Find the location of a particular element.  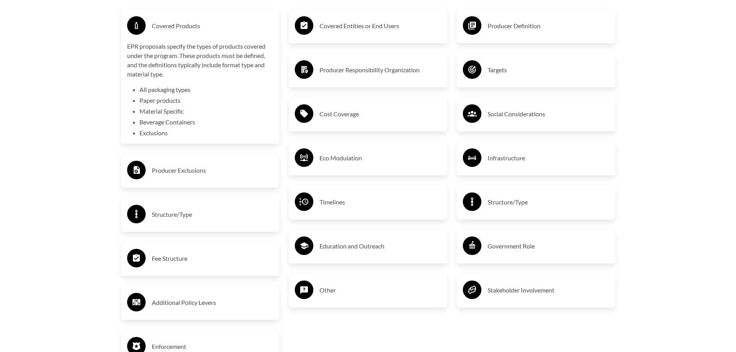

h3: Producer Responsibility Organization is located at coordinates (380, 70).